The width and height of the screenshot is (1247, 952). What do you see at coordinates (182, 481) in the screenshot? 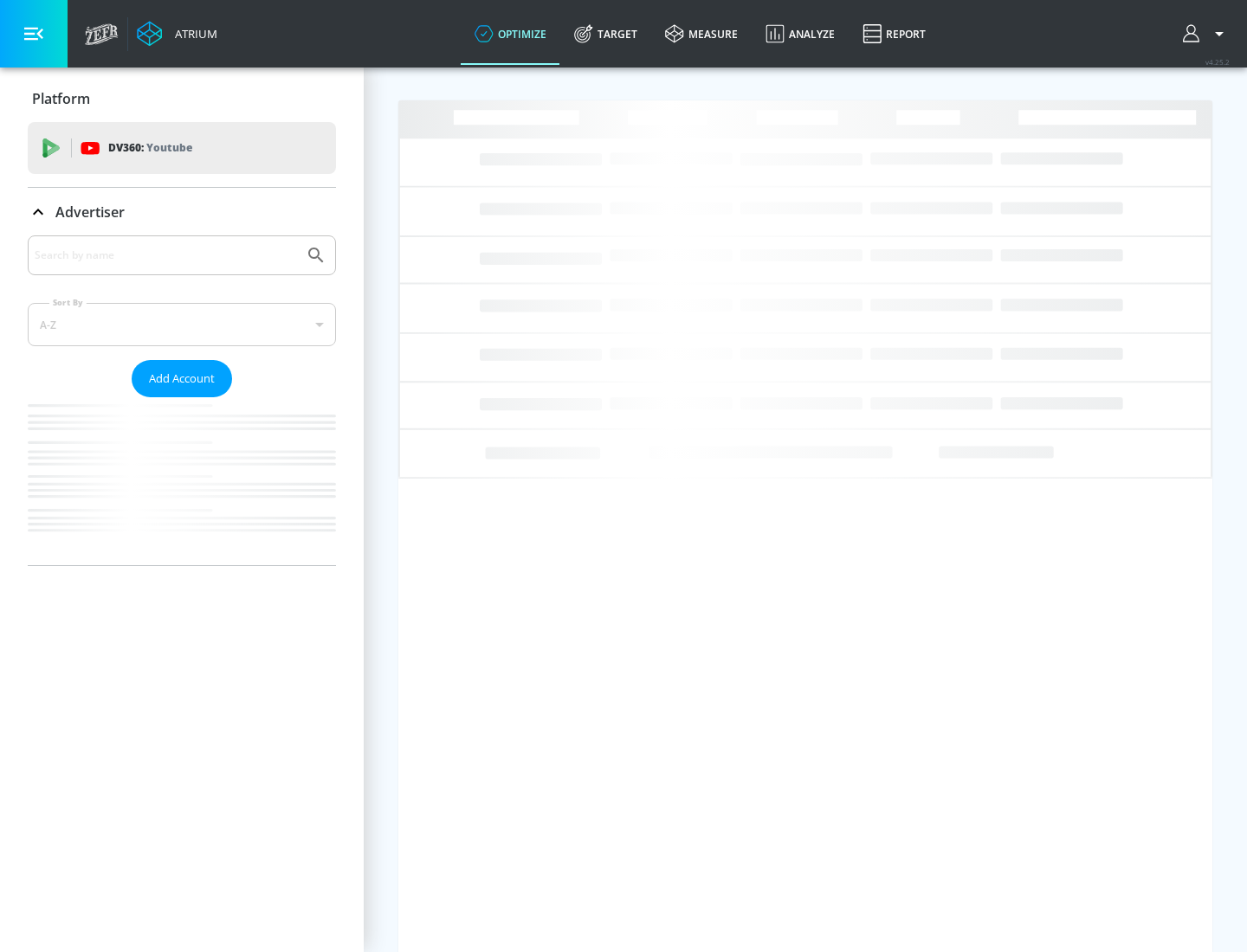
I see `nav: list of Advertiser` at bounding box center [182, 481].